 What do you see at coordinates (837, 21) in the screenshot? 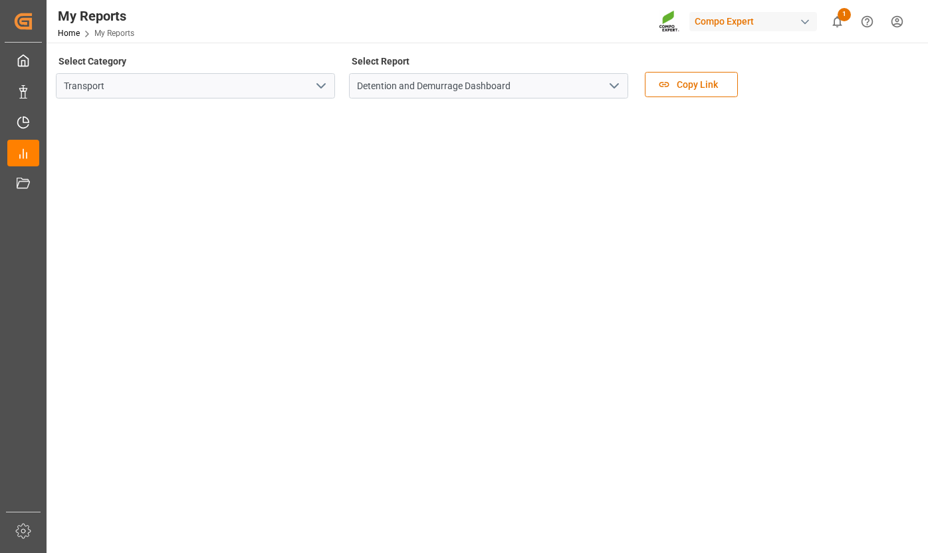
I see `button: show 1 new notifications` at bounding box center [837, 21].